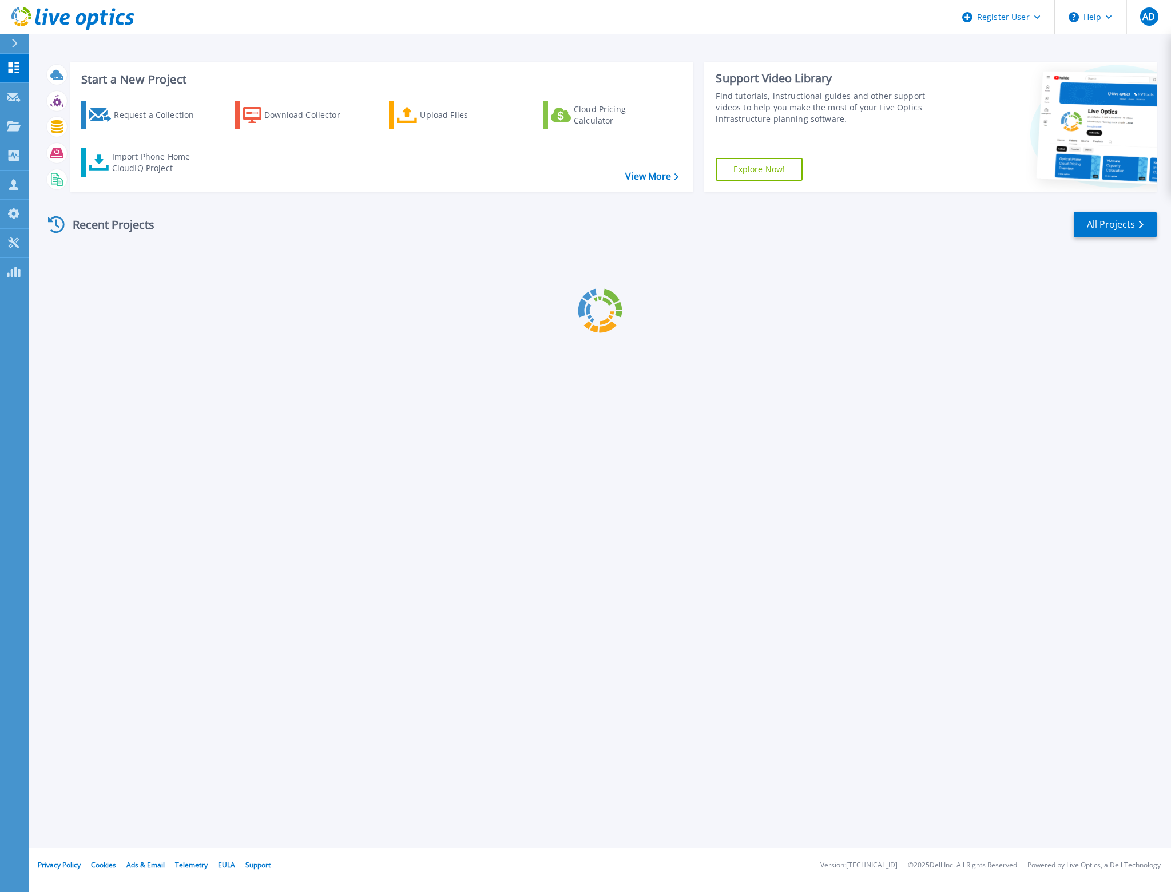 This screenshot has width=1171, height=892. What do you see at coordinates (962, 865) in the screenshot?
I see `li: © 2025 Dell Inc. All Rights Reserved` at bounding box center [962, 865].